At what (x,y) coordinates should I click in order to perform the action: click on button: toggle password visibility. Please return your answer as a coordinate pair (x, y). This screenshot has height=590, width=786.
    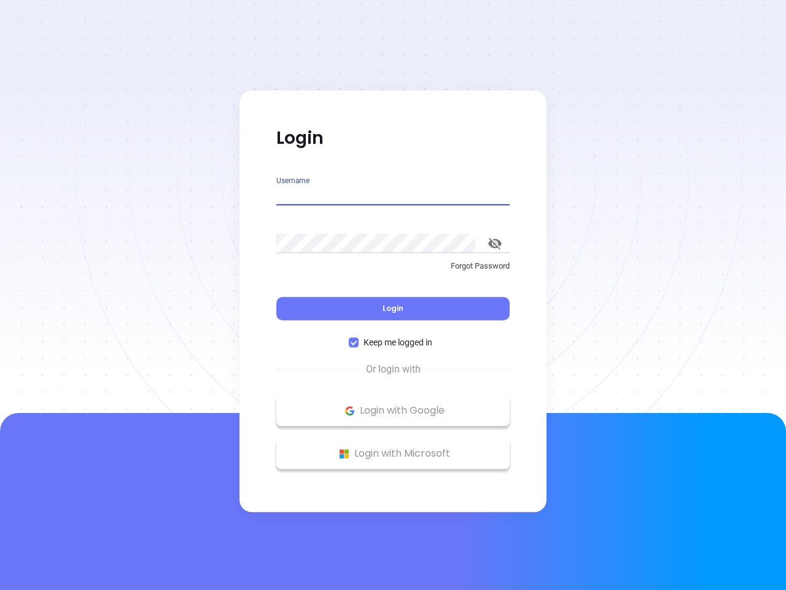
    Looking at the image, I should click on (495, 243).